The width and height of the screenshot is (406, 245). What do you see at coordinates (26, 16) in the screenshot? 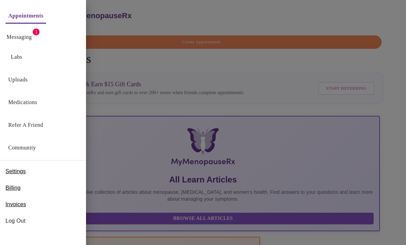
I see `button: Appointments` at bounding box center [26, 16].